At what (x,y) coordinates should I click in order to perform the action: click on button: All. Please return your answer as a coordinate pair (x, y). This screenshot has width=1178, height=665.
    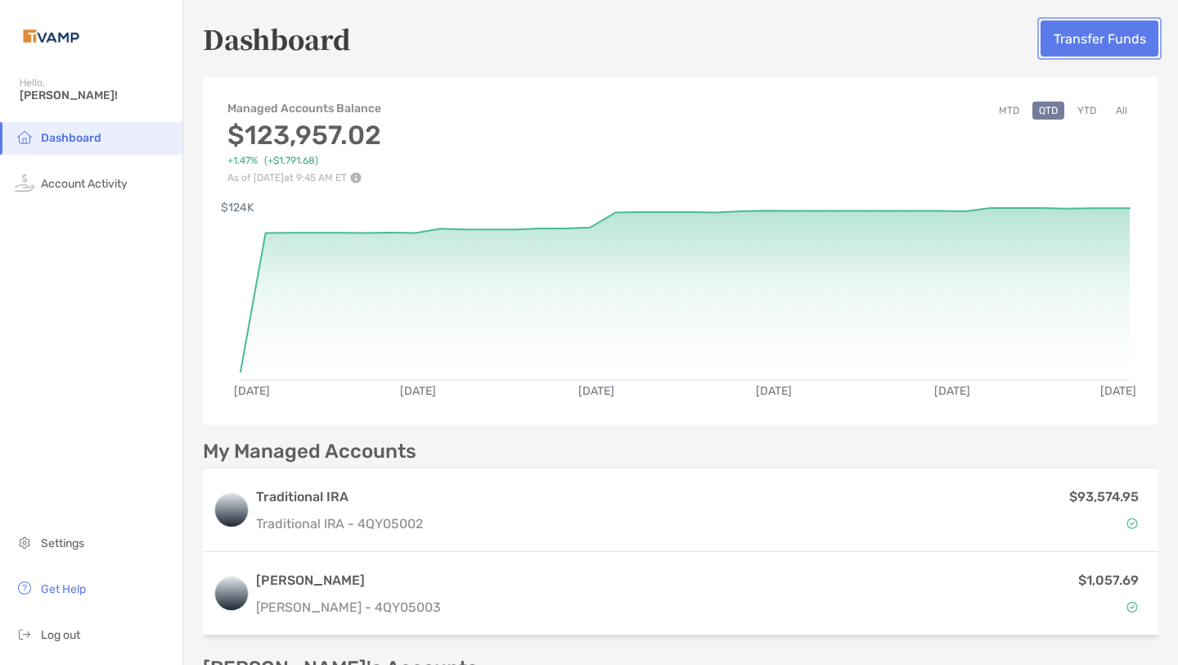
    Looking at the image, I should click on (1122, 110).